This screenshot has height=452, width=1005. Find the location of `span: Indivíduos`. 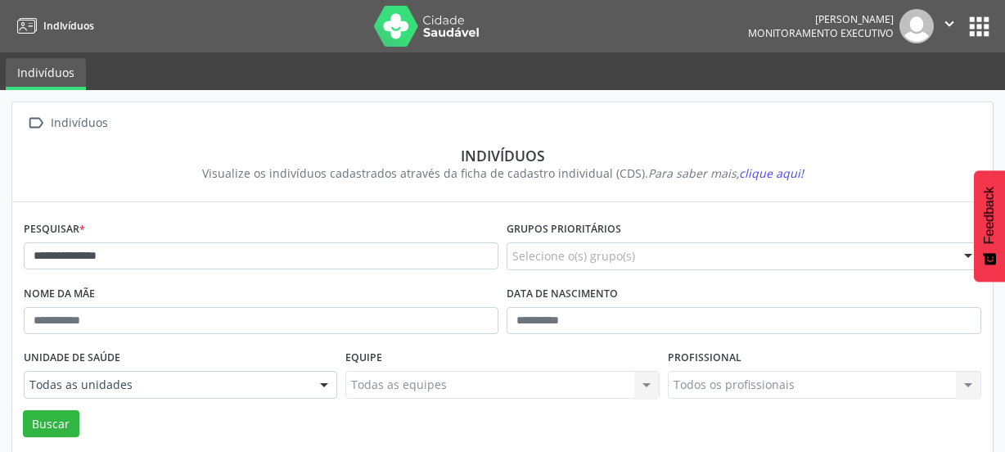

span: Indivíduos is located at coordinates (69, 25).